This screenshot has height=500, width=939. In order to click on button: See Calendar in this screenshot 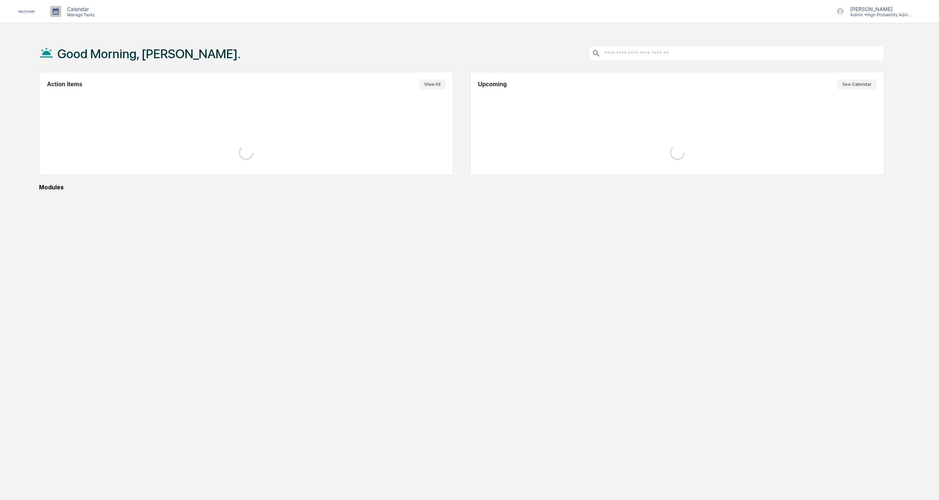, I will do `click(857, 84)`.